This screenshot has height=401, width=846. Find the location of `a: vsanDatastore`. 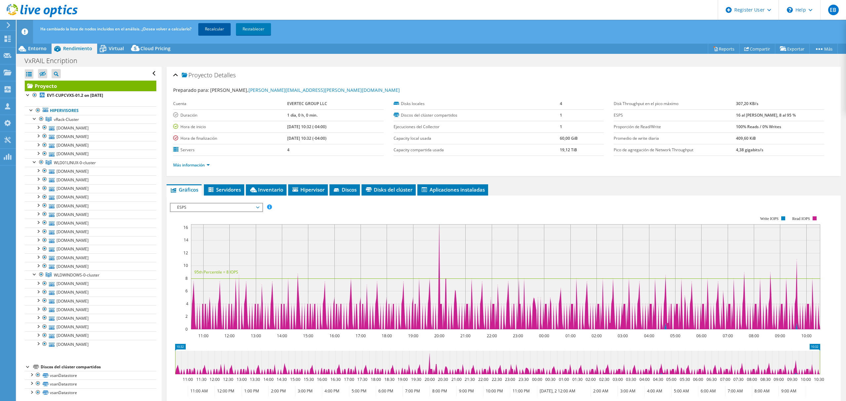

a: vsanDatastore is located at coordinates (91, 393).